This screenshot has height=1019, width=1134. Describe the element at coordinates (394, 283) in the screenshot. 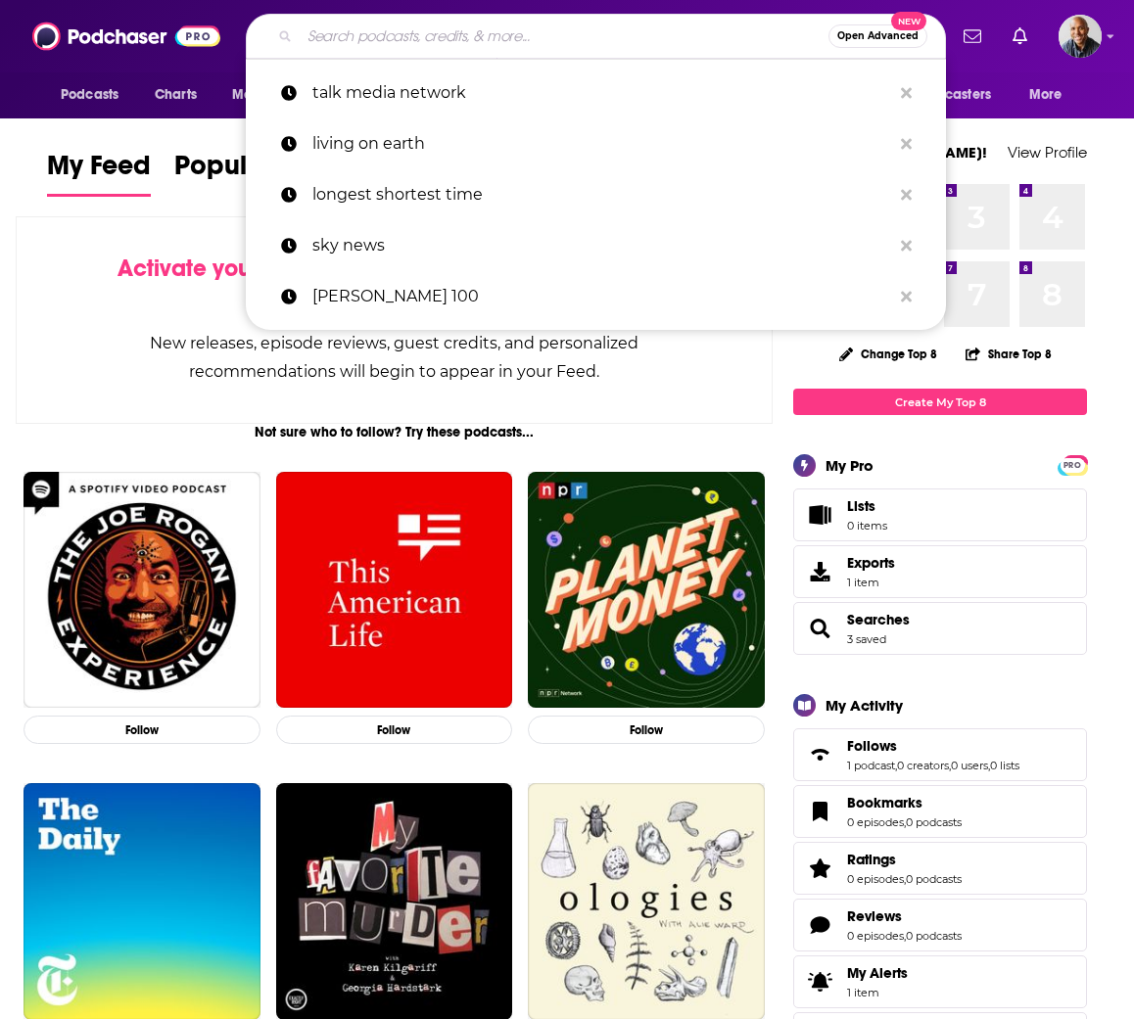

I see `div: by following Podcasts, Creators, Lists, and other Users!` at that location.